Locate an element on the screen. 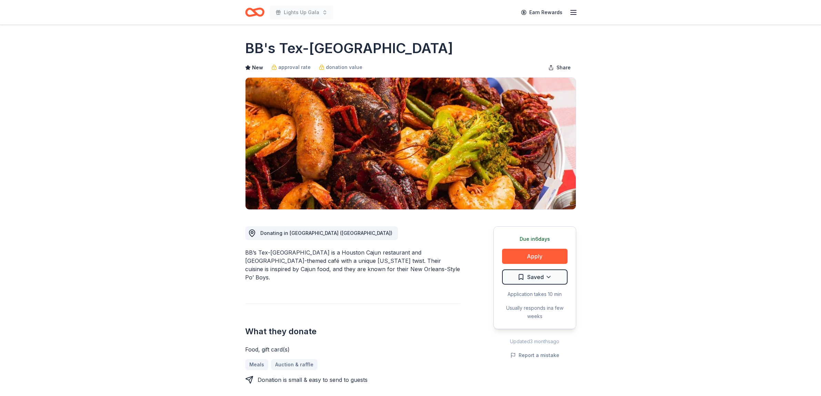 The height and width of the screenshot is (396, 821). a: Earn Rewards is located at coordinates (542, 12).